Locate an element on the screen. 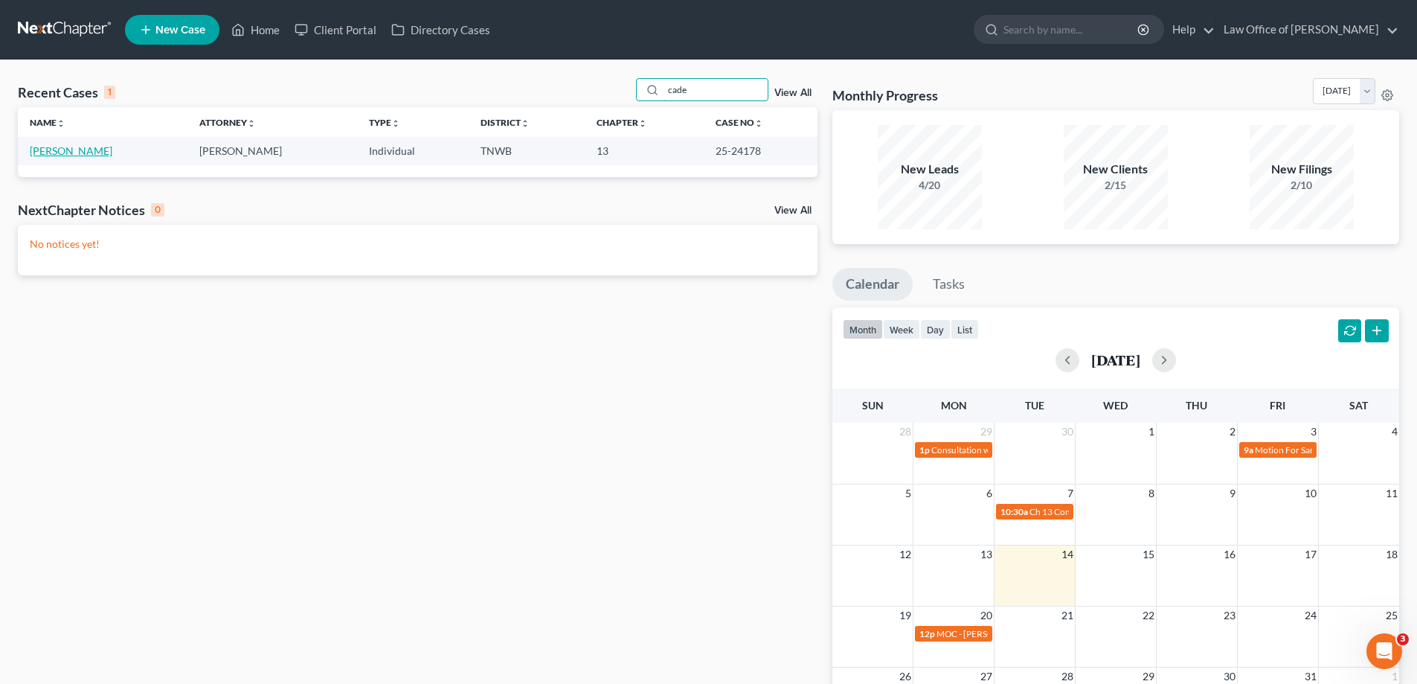  a: Chapterunfold_more is located at coordinates (622, 122).